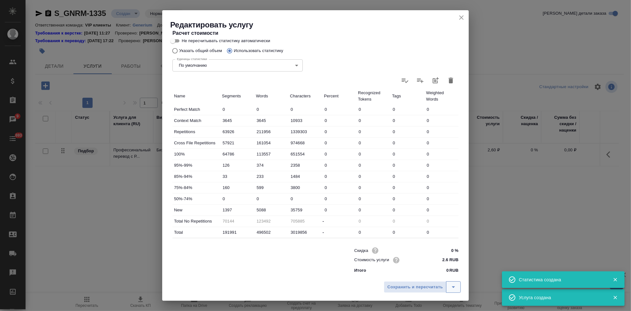 Image resolution: width=631 pixels, height=311 pixels. I want to click on p: Perfect Match, so click(196, 110).